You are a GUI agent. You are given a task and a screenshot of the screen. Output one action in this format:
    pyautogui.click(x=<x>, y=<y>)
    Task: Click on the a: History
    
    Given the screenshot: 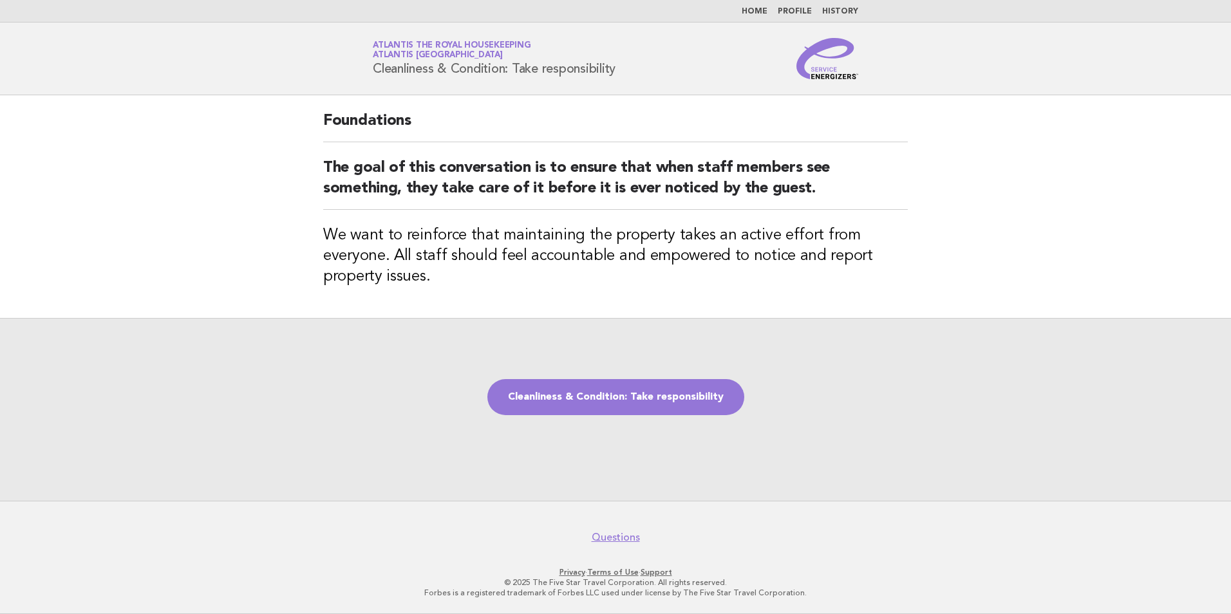 What is the action you would take?
    pyautogui.click(x=840, y=12)
    